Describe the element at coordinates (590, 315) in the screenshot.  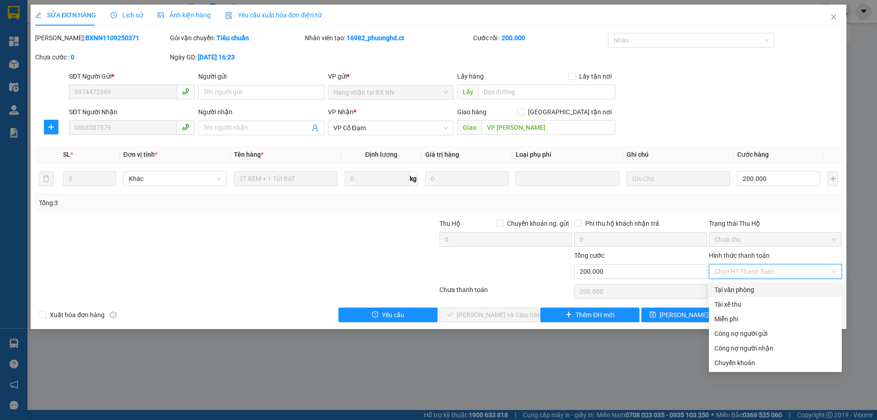
I see `button: plusThêm ĐH mới` at that location.